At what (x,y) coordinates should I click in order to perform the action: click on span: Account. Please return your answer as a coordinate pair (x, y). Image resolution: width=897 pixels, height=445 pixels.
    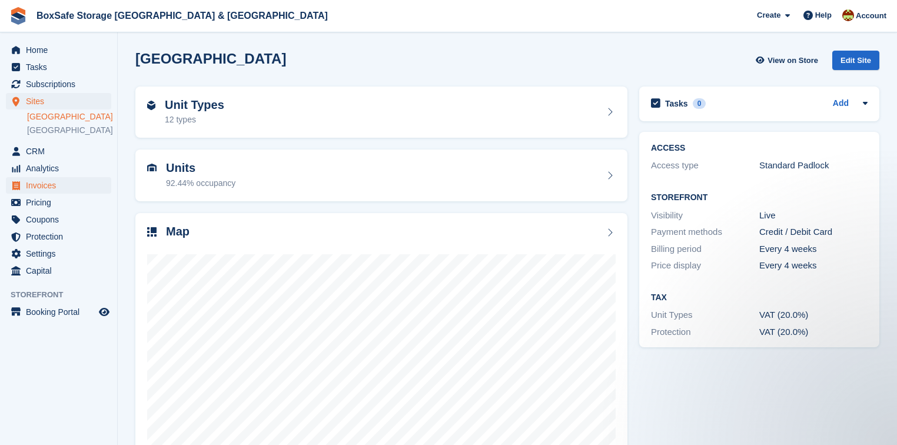
    Looking at the image, I should click on (871, 16).